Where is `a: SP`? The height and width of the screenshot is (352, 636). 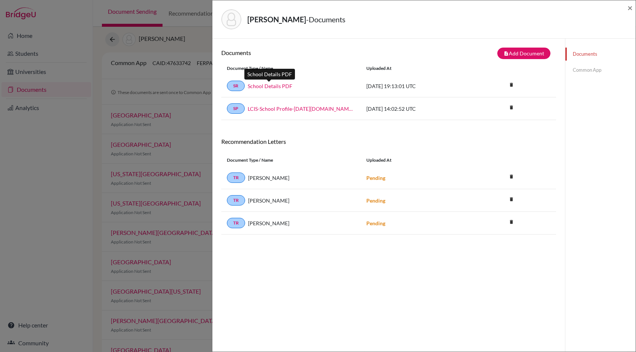
a: SP is located at coordinates (236, 109).